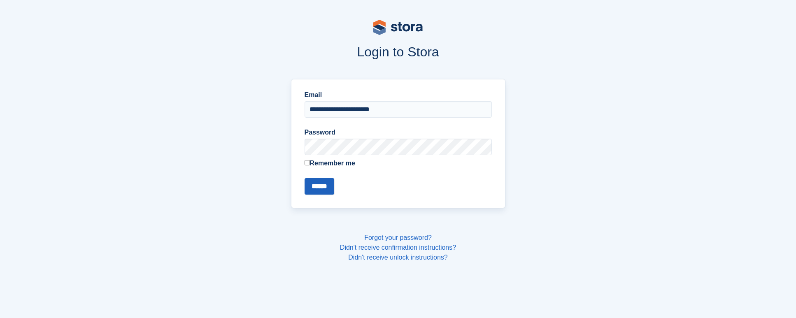 The width and height of the screenshot is (796, 318). What do you see at coordinates (397, 257) in the screenshot?
I see `a: Didn't receive unlock instructions?` at bounding box center [397, 257].